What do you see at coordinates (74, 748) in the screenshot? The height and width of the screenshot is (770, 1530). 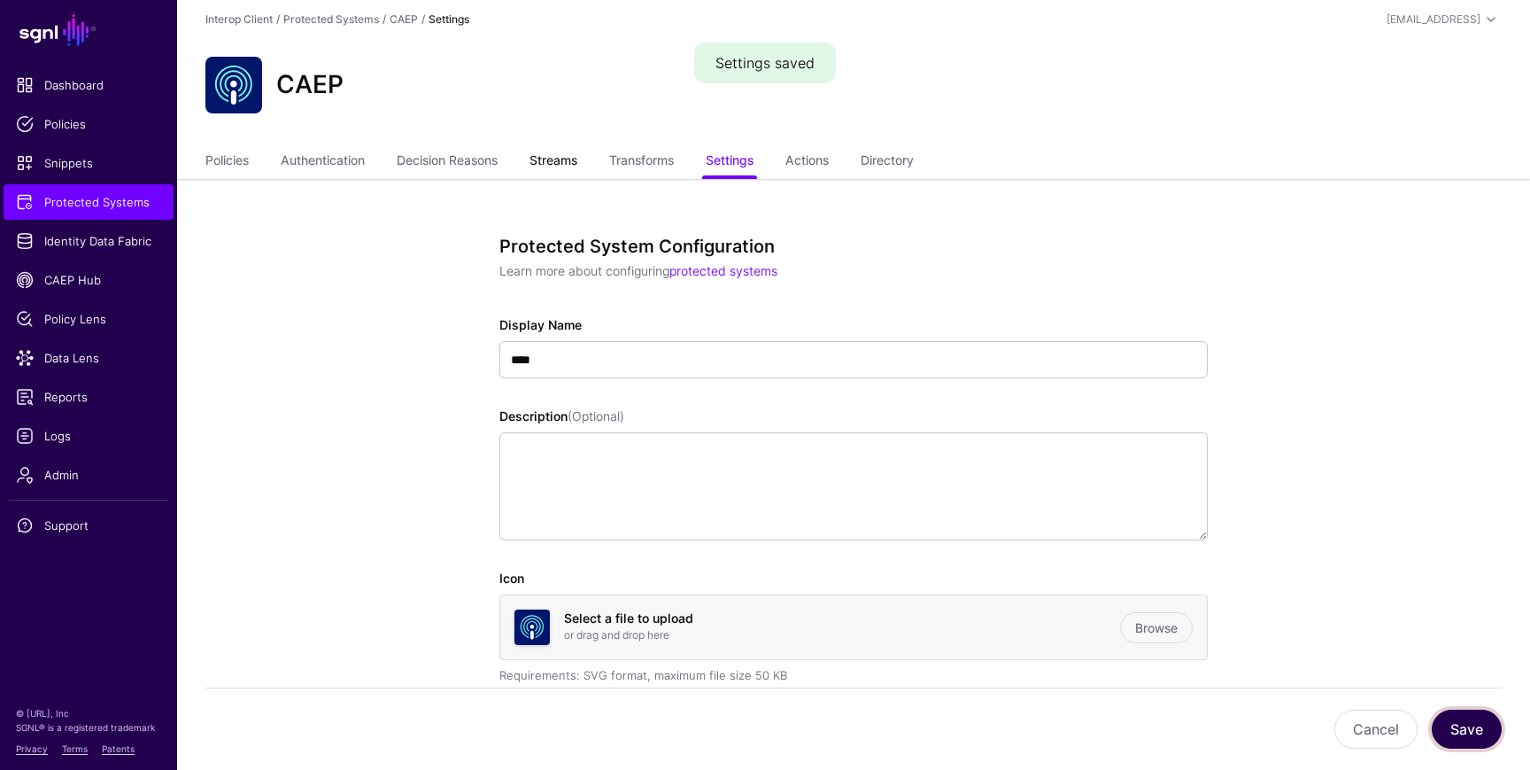 I see `a: Terms` at bounding box center [74, 748].